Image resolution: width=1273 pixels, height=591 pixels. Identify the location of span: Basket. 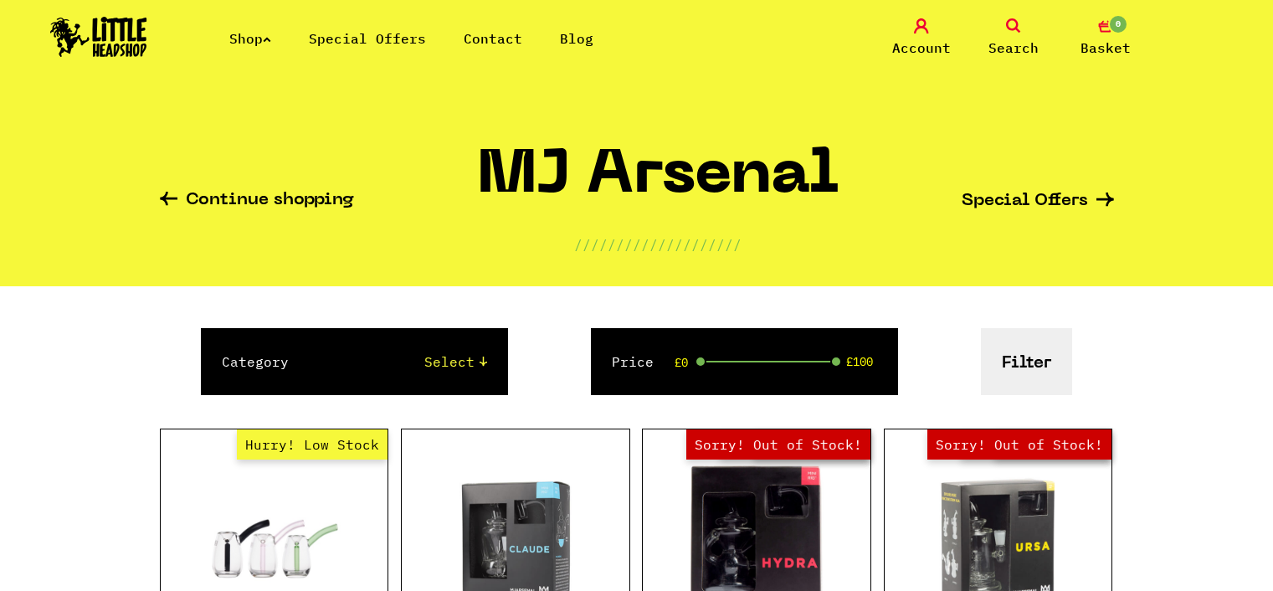
(1106, 48).